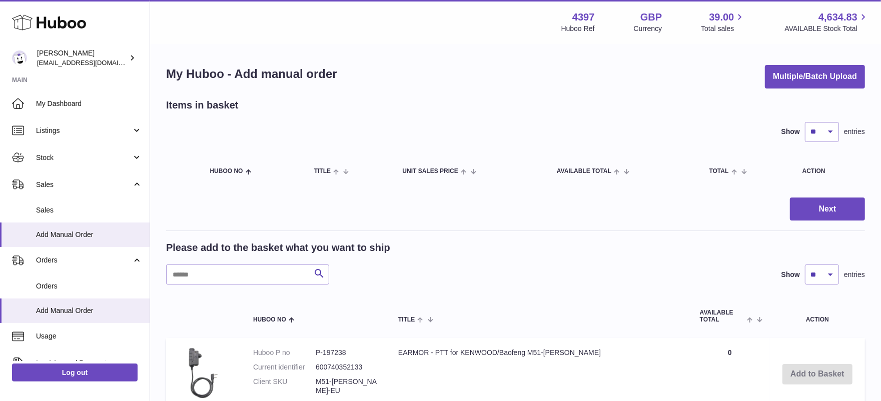  What do you see at coordinates (721, 17) in the screenshot?
I see `span: 39.00` at bounding box center [721, 17].